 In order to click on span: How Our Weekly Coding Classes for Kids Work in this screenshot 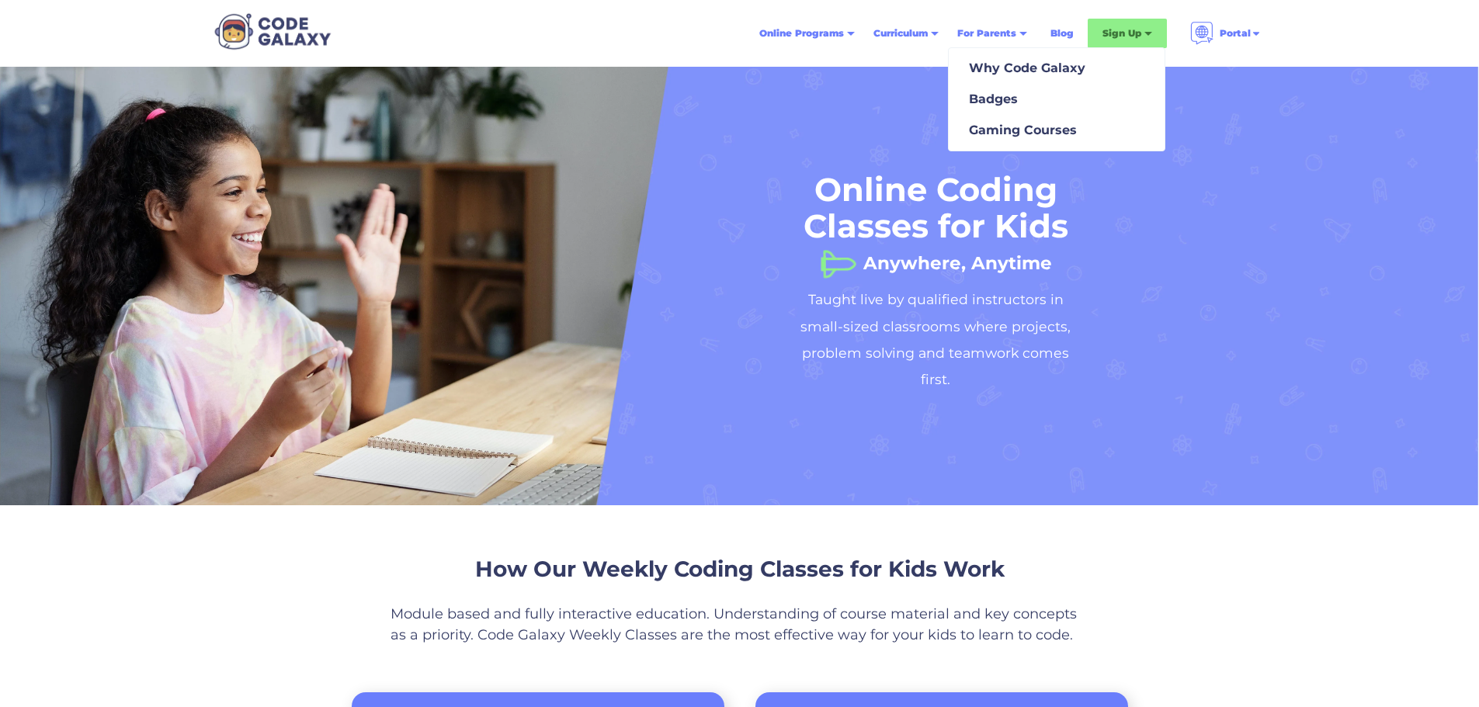, I will do `click(740, 569)`.